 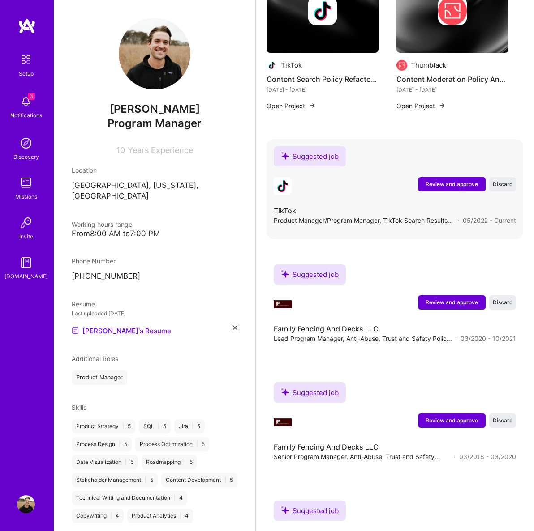 What do you see at coordinates (235, 328) in the screenshot?
I see `i: icon Close` at bounding box center [235, 328].